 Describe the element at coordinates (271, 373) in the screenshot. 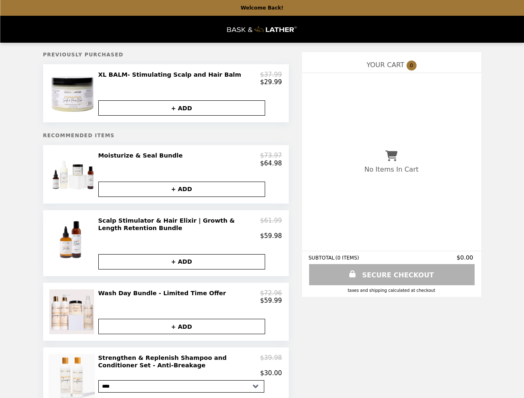

I see `p: $30.00` at that location.